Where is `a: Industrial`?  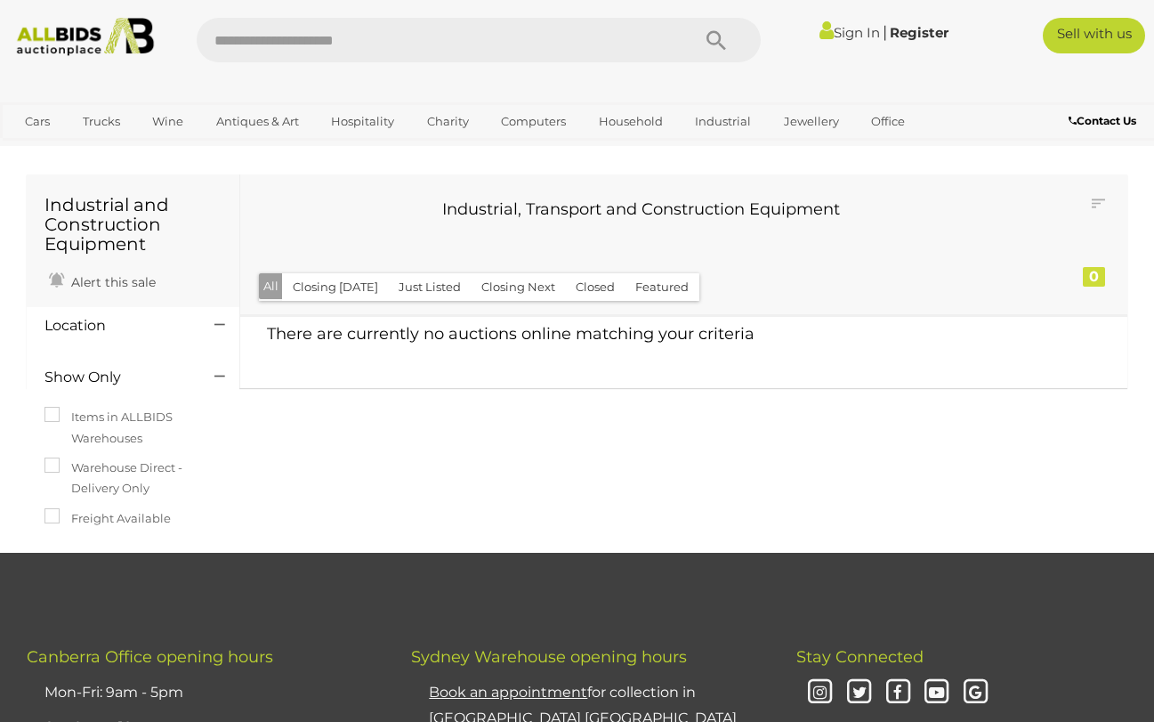 a: Industrial is located at coordinates (723, 121).